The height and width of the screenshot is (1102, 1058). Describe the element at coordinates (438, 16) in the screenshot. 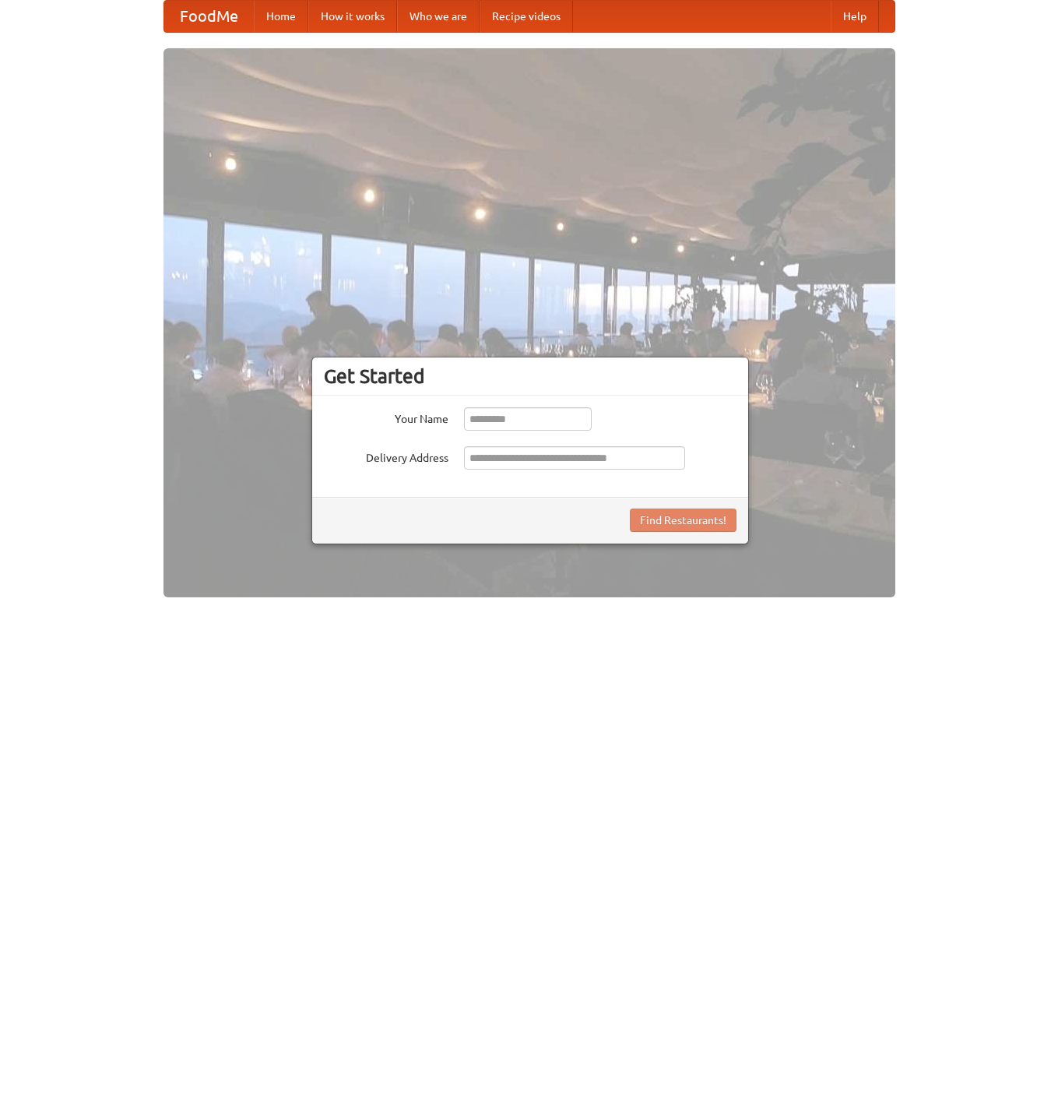

I see `a: Who we are` at that location.